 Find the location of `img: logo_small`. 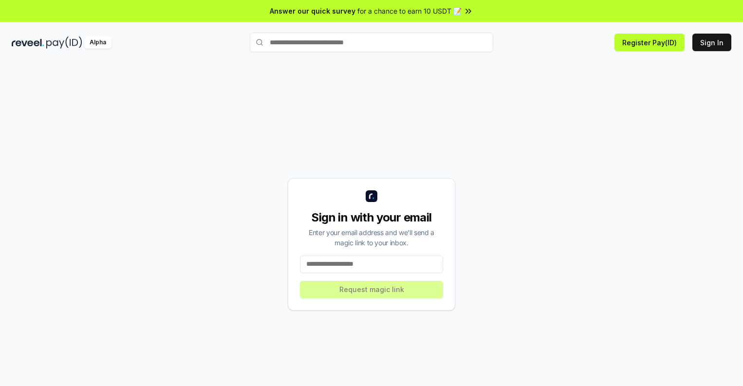

img: logo_small is located at coordinates (372, 196).